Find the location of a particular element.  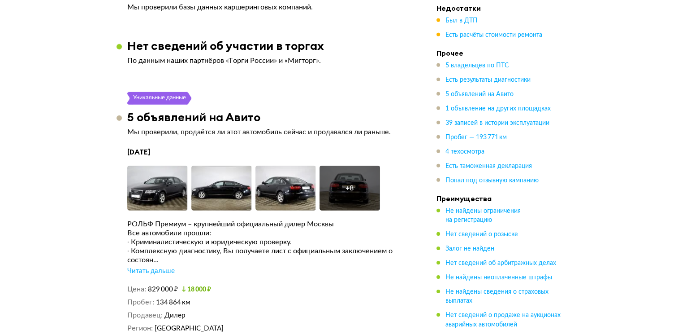

div: + 8 is located at coordinates (350, 188).